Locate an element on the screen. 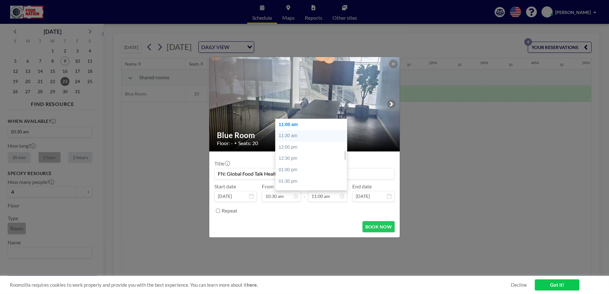 The image size is (609, 294). div: 11:30 am is located at coordinates (313, 136).